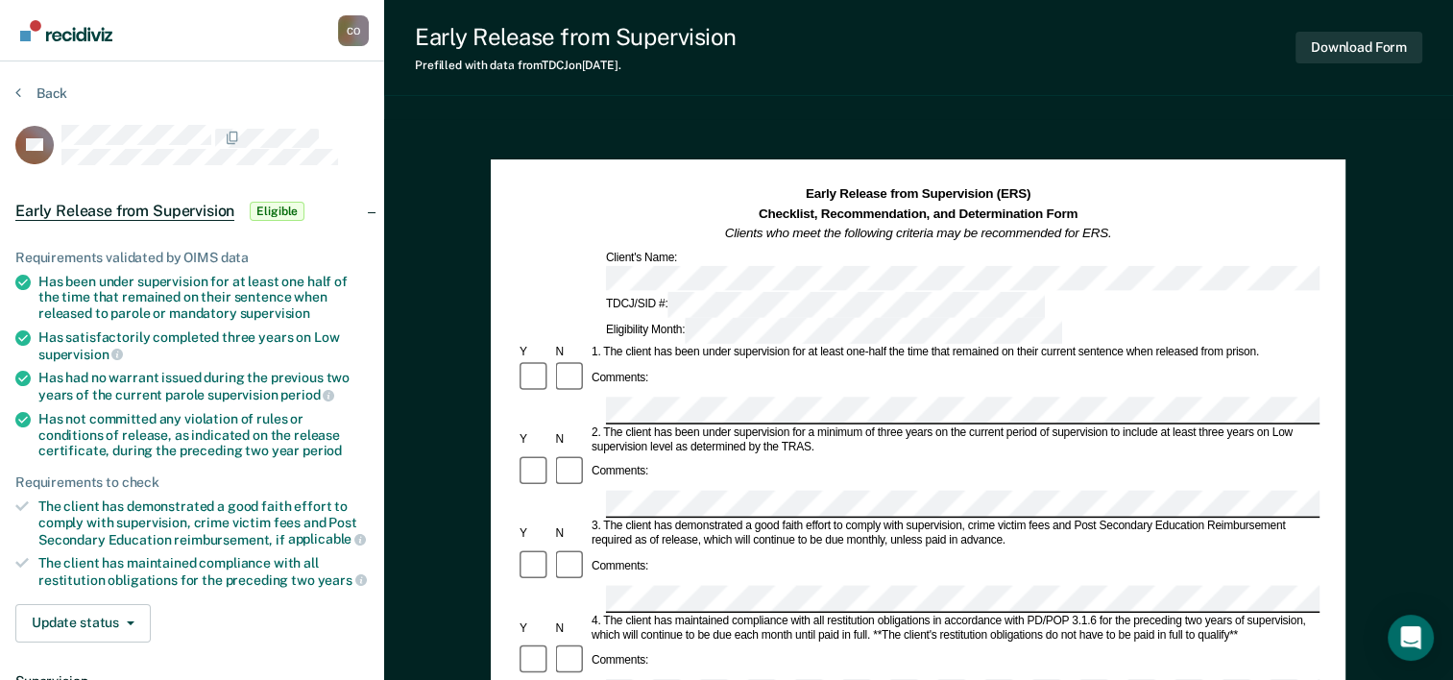 The image size is (1453, 680). I want to click on span: Early Release from Supervision, so click(125, 211).